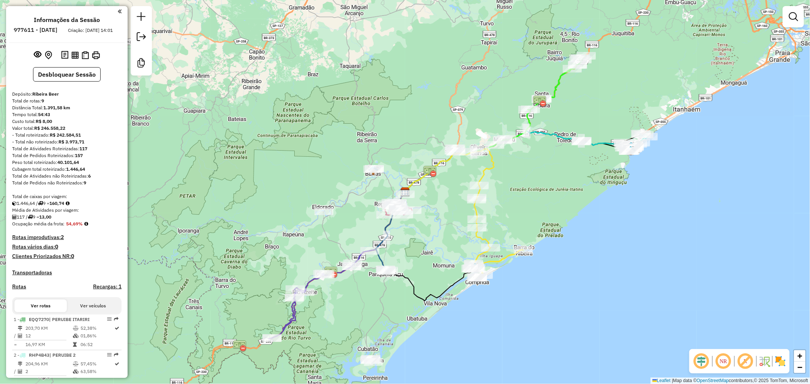 This screenshot has width=810, height=384. I want to click on em: Média calculada utilizando a maior ocupação (%Peso ou %Cubagem) de cada rota da sessão. Rotas cro..., so click(86, 224).